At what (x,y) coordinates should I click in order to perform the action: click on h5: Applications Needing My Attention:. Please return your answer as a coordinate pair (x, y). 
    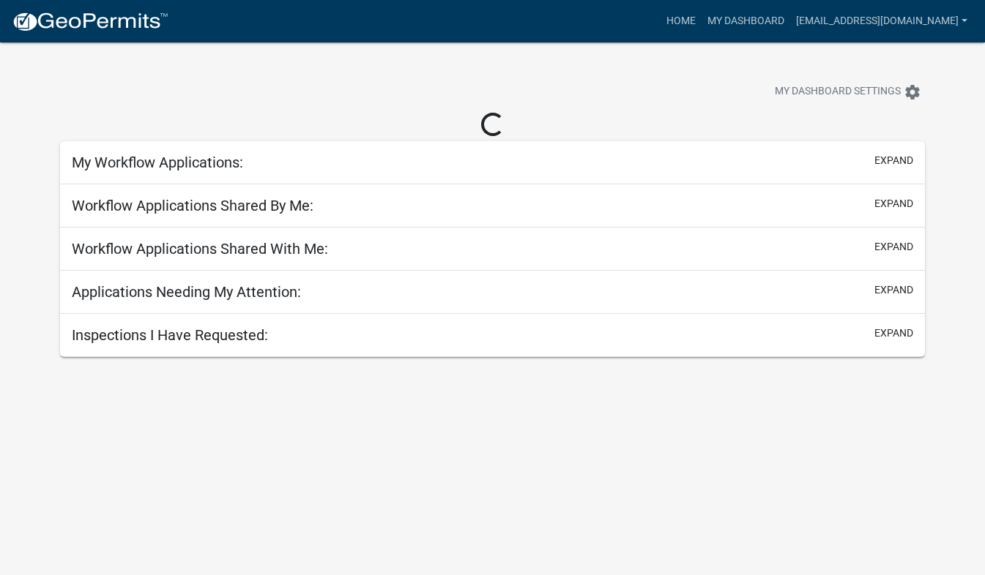
    Looking at the image, I should click on (186, 292).